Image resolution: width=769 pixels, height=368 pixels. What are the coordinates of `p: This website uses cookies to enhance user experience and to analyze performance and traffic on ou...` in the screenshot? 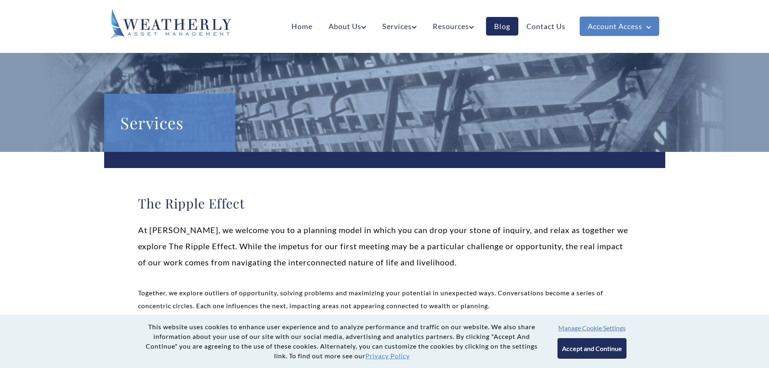 It's located at (342, 341).